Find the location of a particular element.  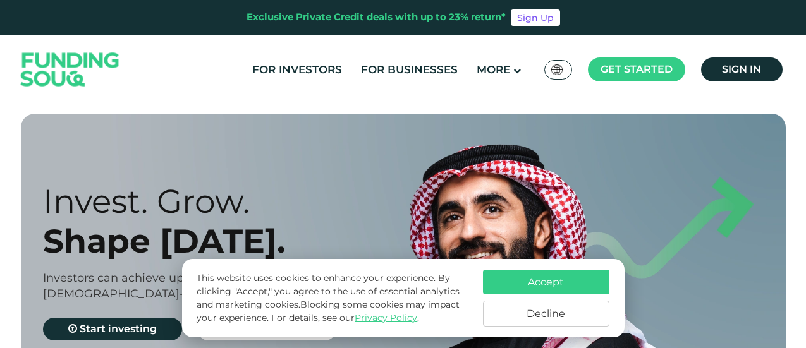

button: Accept is located at coordinates (546, 282).